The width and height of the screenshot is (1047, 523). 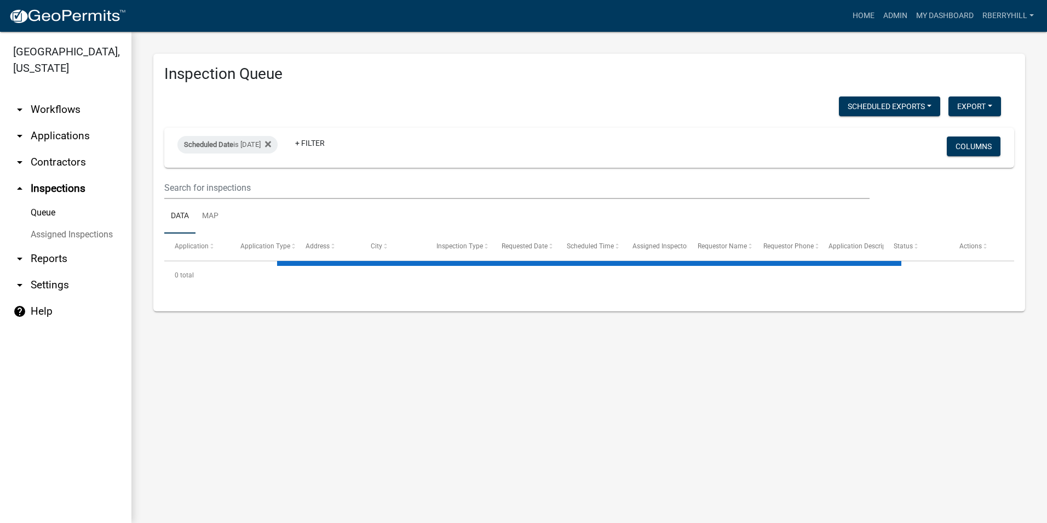 I want to click on span: Status, so click(x=903, y=246).